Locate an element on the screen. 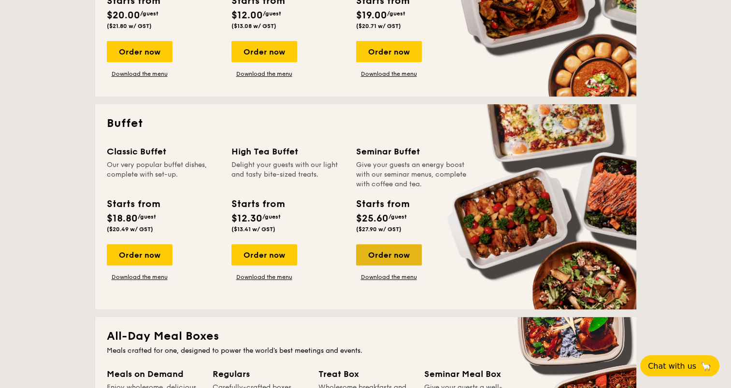 This screenshot has height=388, width=731. div: High Tea Buffet is located at coordinates (288, 152).